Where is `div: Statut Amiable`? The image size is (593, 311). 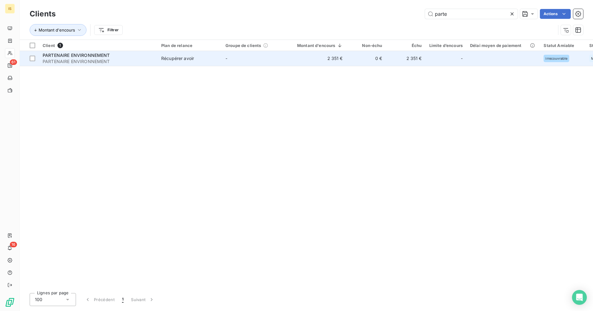
div: Statut Amiable is located at coordinates (562, 45).